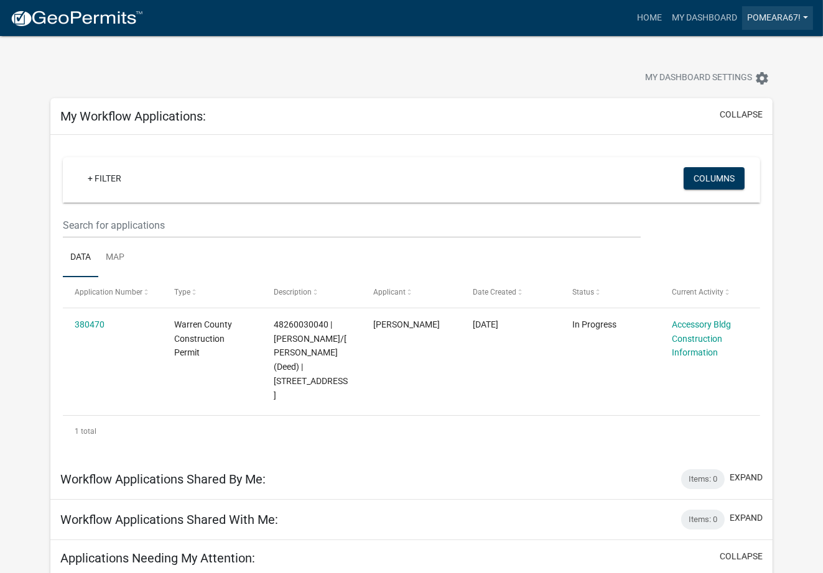 This screenshot has height=573, width=823. I want to click on h5: Workflow Applications Shared With Me:, so click(169, 520).